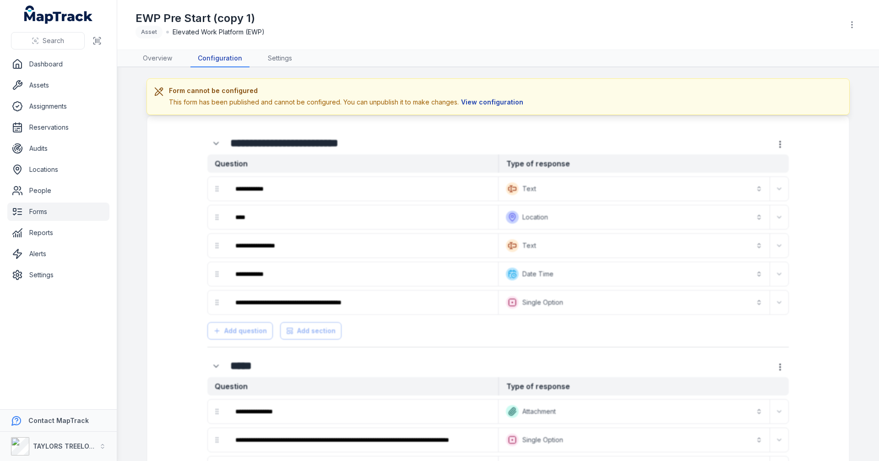 This screenshot has width=879, height=461. What do you see at coordinates (200, 18) in the screenshot?
I see `h1: EWP Pre Start (copy 1)` at bounding box center [200, 18].